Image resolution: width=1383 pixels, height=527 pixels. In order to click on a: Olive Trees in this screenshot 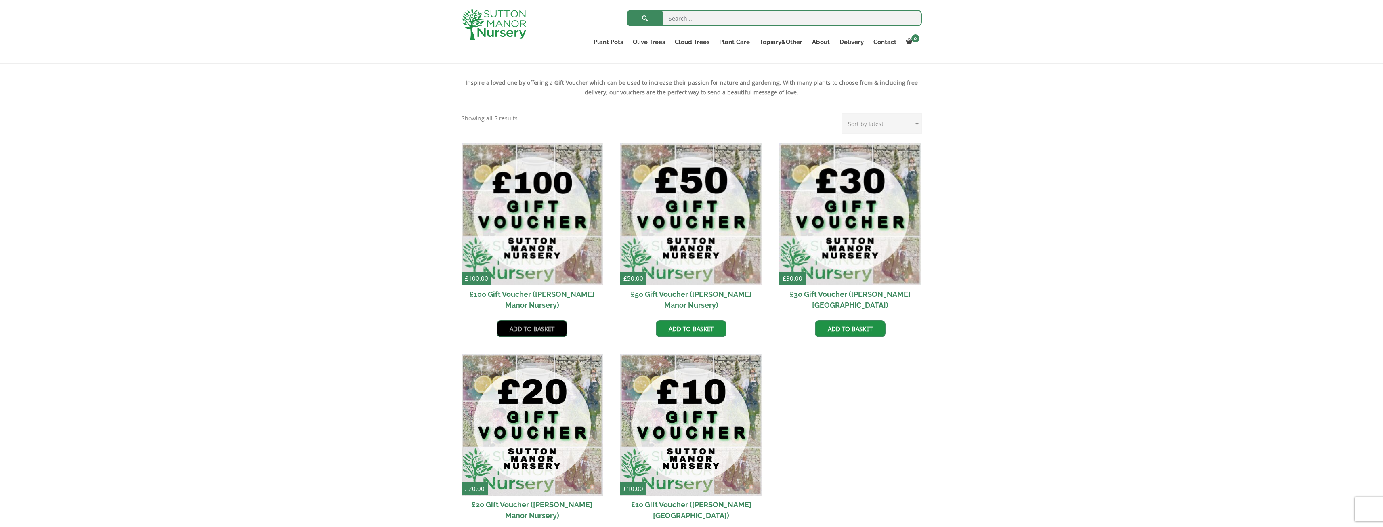, I will do `click(649, 42)`.